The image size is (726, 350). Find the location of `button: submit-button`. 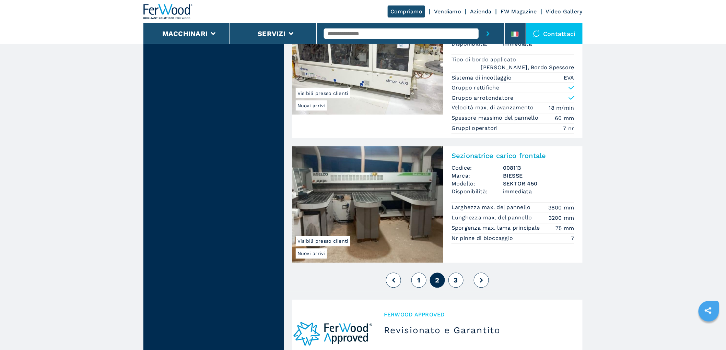

button: submit-button is located at coordinates (488, 34).